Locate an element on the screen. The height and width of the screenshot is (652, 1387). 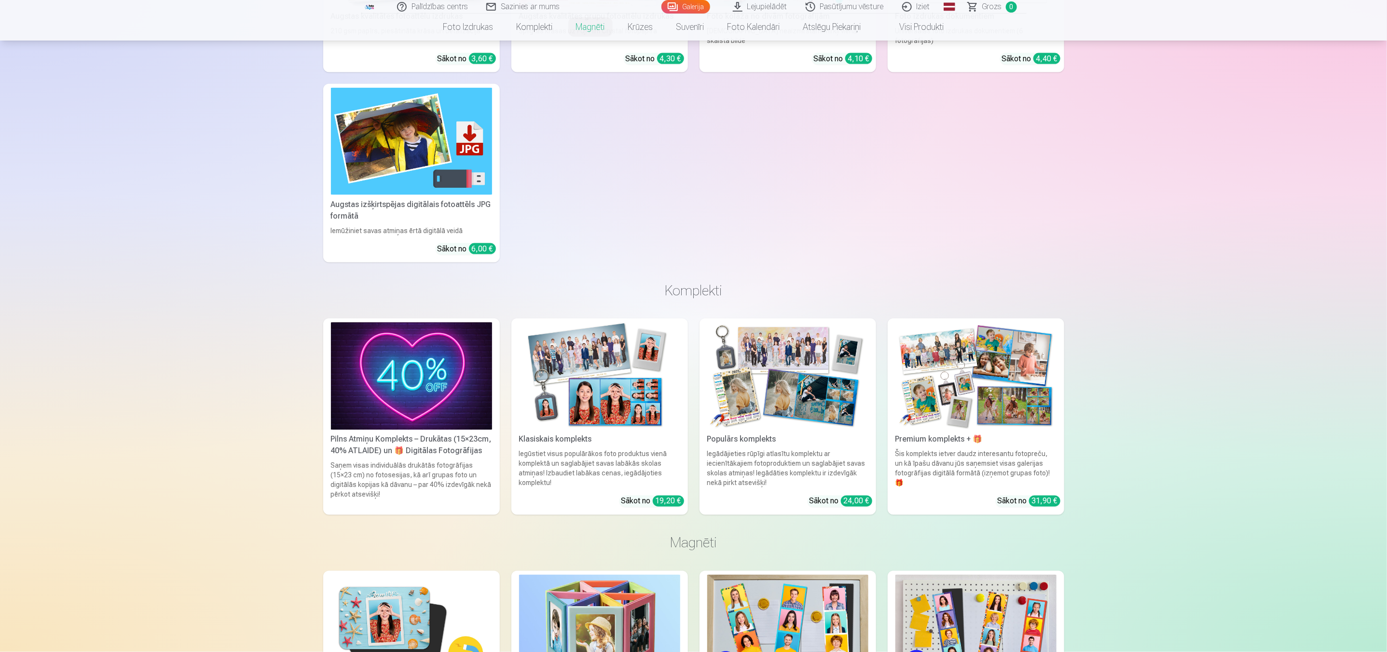
div: Iegūstiet visus populārākos foto produktus vienā komplektā un saglabājiet savas labākās skolas at... is located at coordinates (599, 468).